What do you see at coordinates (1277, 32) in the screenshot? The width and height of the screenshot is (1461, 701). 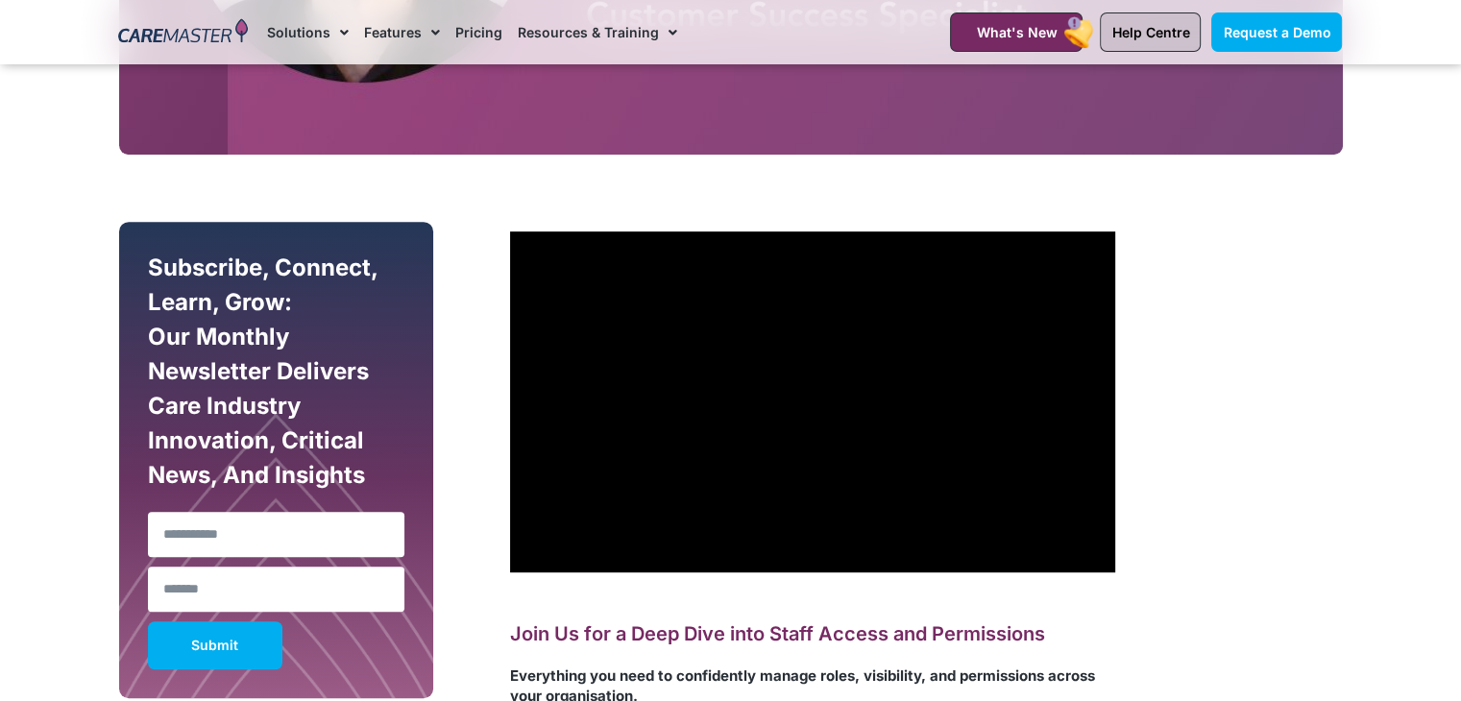 I see `span: Request a Demo` at bounding box center [1277, 32].